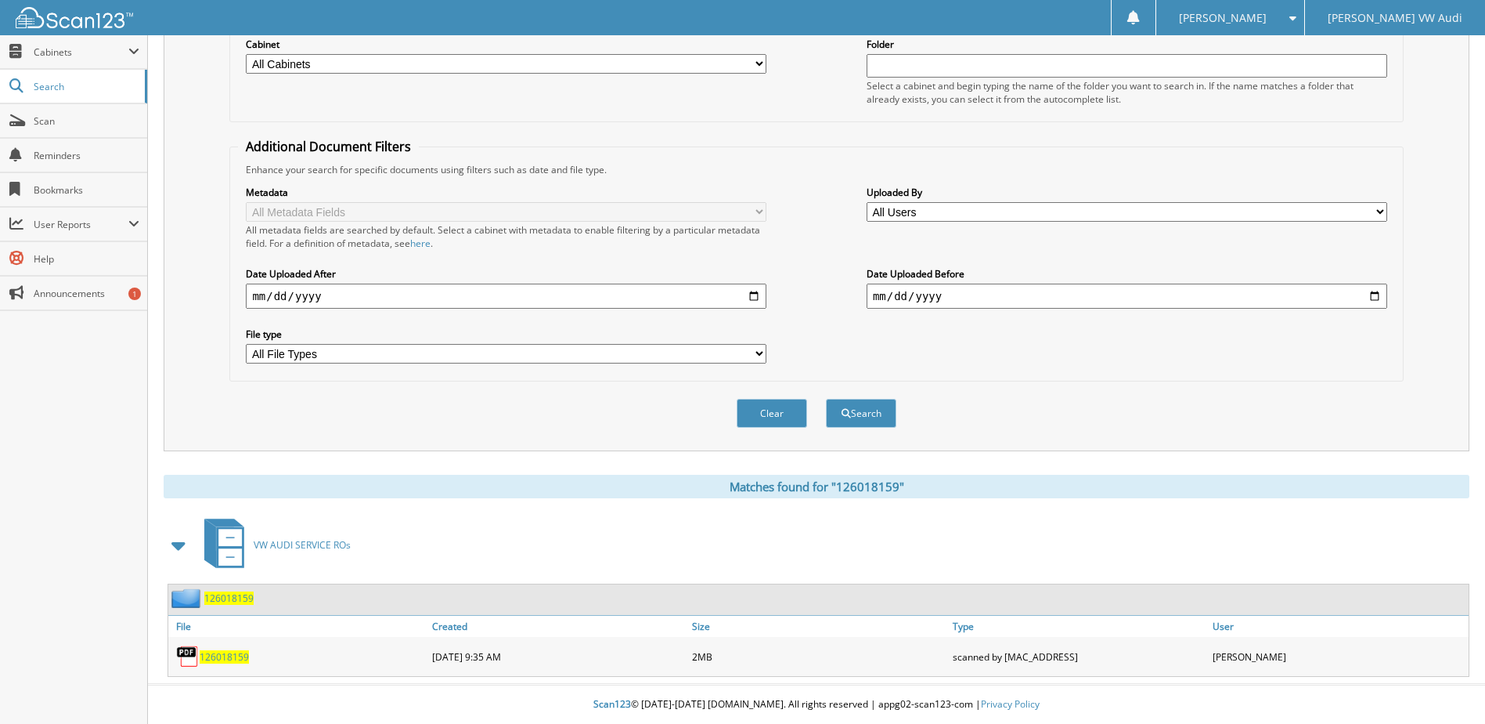 The height and width of the screenshot is (724, 1485). I want to click on a: Size, so click(818, 626).